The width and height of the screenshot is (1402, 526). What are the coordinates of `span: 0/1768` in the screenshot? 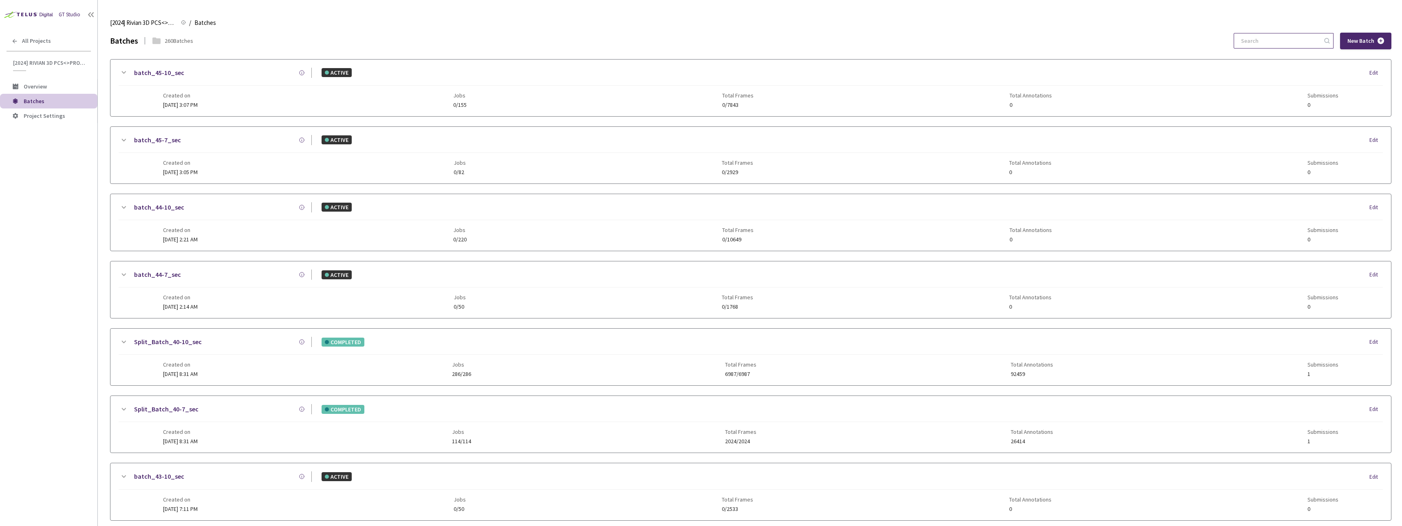 It's located at (737, 307).